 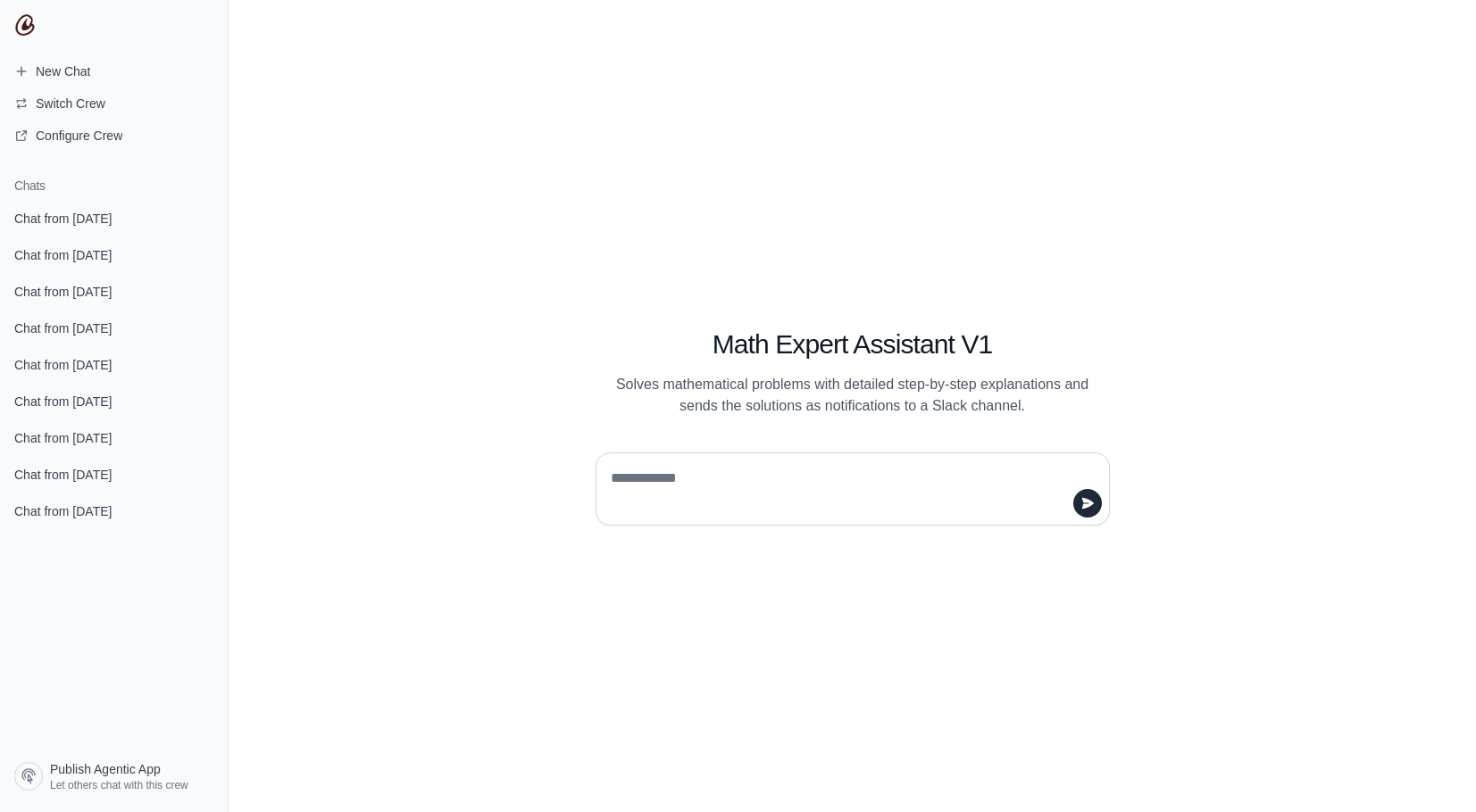 I want to click on p: Solves mathematical problems with detailed step-by-step explanations and sends the solutions as n..., so click(x=853, y=395).